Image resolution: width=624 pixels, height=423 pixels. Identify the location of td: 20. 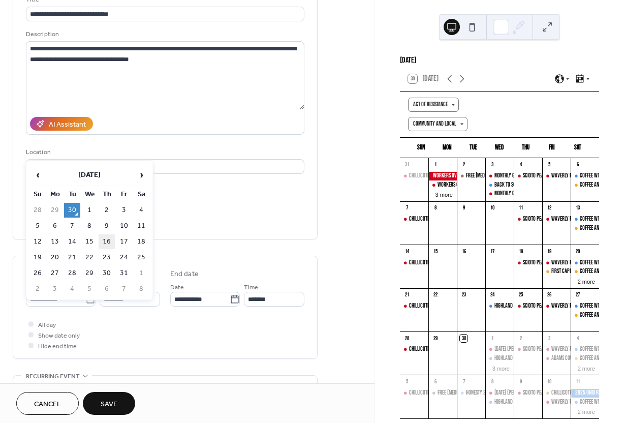
(55, 257).